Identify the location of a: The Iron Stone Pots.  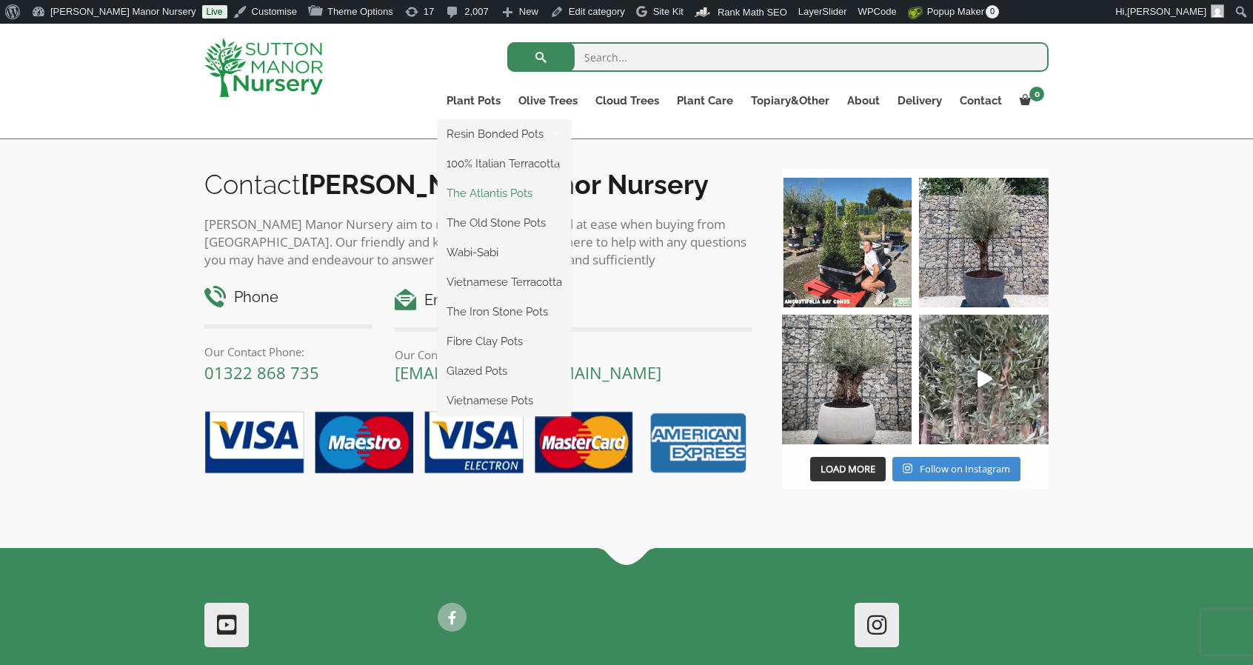
(504, 312).